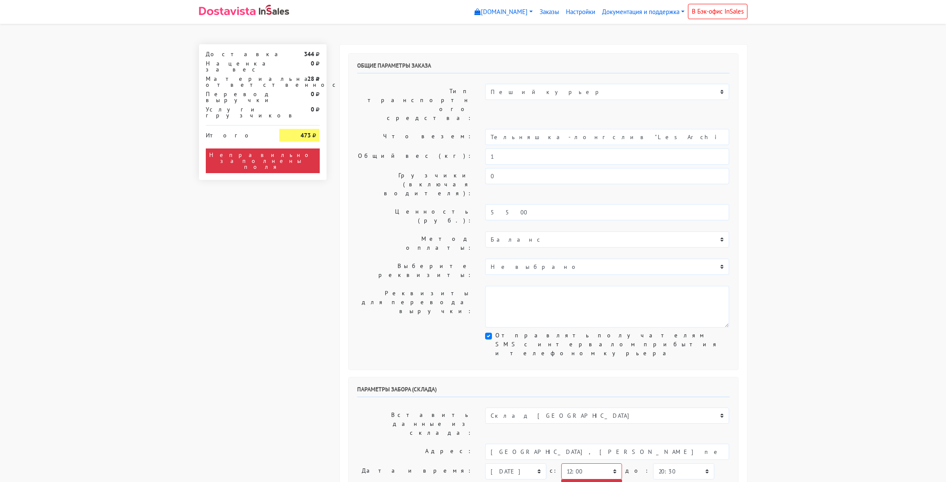  I want to click on img: InSales, so click(274, 10).